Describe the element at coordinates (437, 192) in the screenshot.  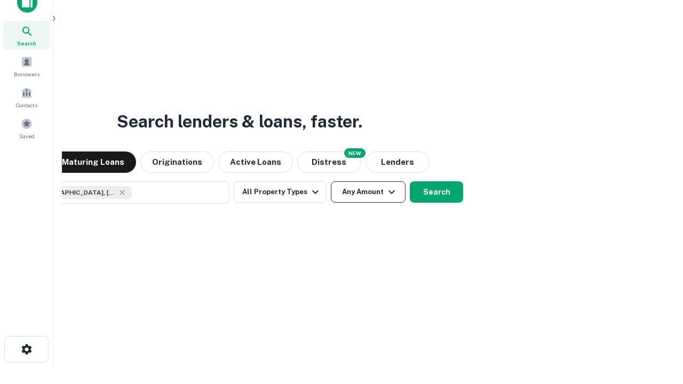
I see `button: Search` at that location.